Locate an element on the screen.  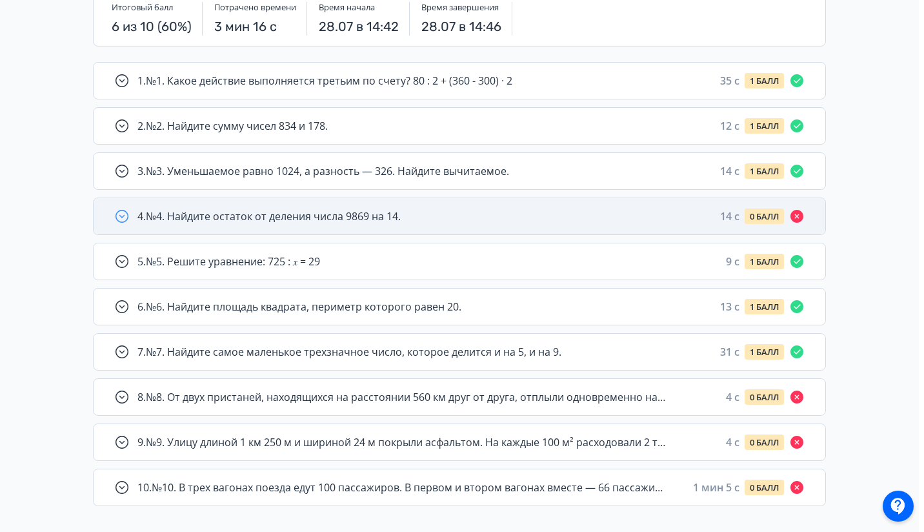
span: 8 . №8. От двух пристаней, находящихся на расстоянии 560 км друг от друга, отплыли одновременно н... is located at coordinates (402, 397).